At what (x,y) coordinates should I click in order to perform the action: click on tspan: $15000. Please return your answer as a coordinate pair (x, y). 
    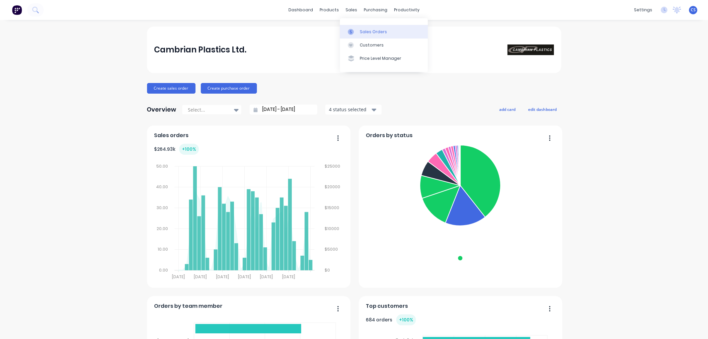
    Looking at the image, I should click on (332, 208).